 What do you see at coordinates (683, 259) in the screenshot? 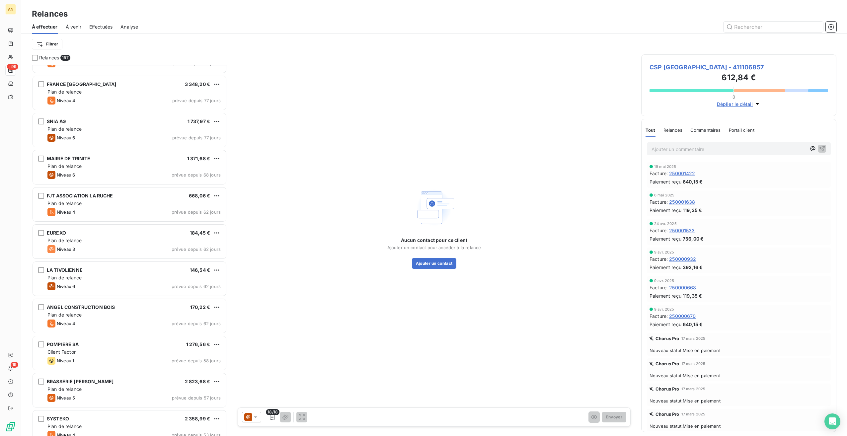
I see `span: 250000932` at bounding box center [683, 259].